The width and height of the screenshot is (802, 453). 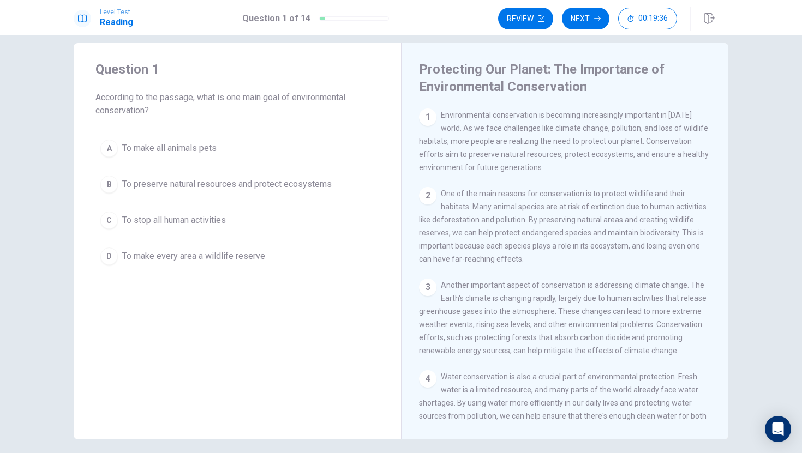 What do you see at coordinates (237, 104) in the screenshot?
I see `span: According to the passage, what is one main goal of environmental conservation?` at bounding box center [237, 104].